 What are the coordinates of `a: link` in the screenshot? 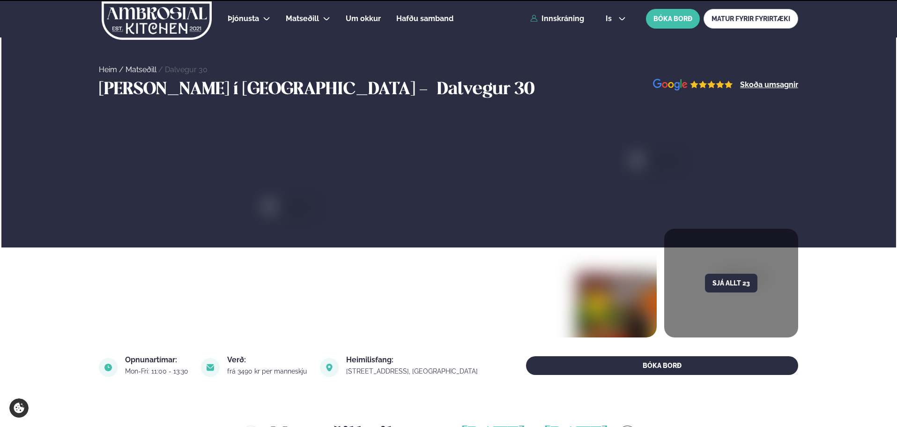 It's located at (413, 371).